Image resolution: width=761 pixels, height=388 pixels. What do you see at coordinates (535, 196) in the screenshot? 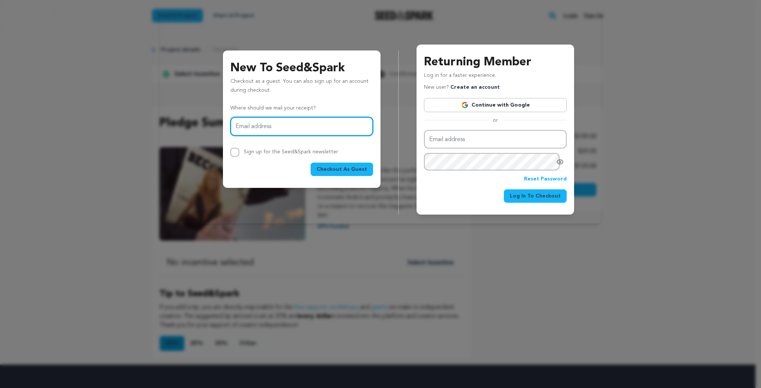
I see `button: Log In To Checkout` at bounding box center [535, 196].